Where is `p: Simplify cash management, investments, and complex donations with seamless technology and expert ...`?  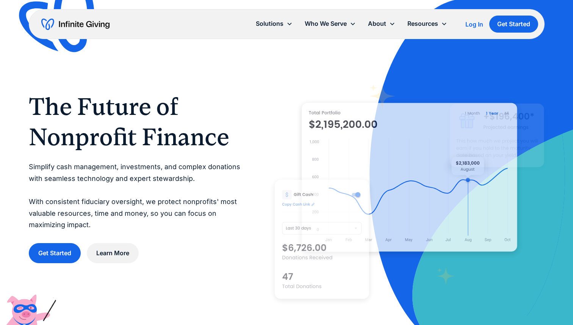
p: Simplify cash management, investments, and complex donations with seamless technology and expert ... is located at coordinates (136, 196).